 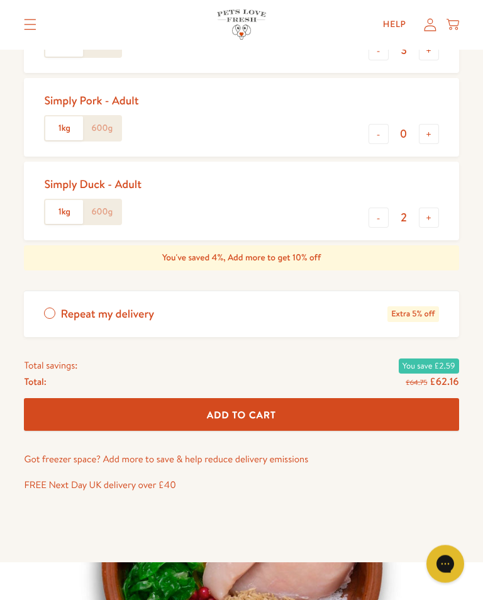 What do you see at coordinates (92, 184) in the screenshot?
I see `div: Simply Duck - Adult` at bounding box center [92, 184].